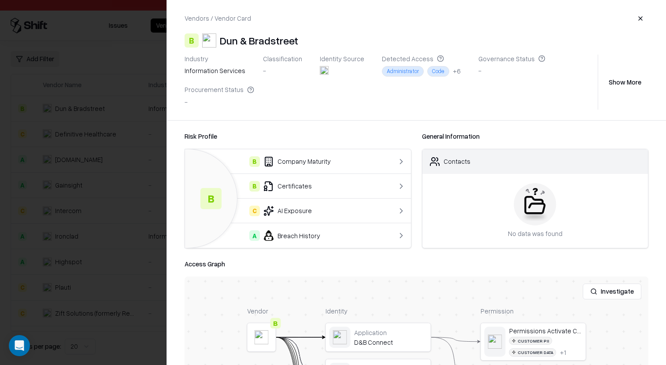 Image resolution: width=666 pixels, height=365 pixels. I want to click on button: +1, so click(563, 352).